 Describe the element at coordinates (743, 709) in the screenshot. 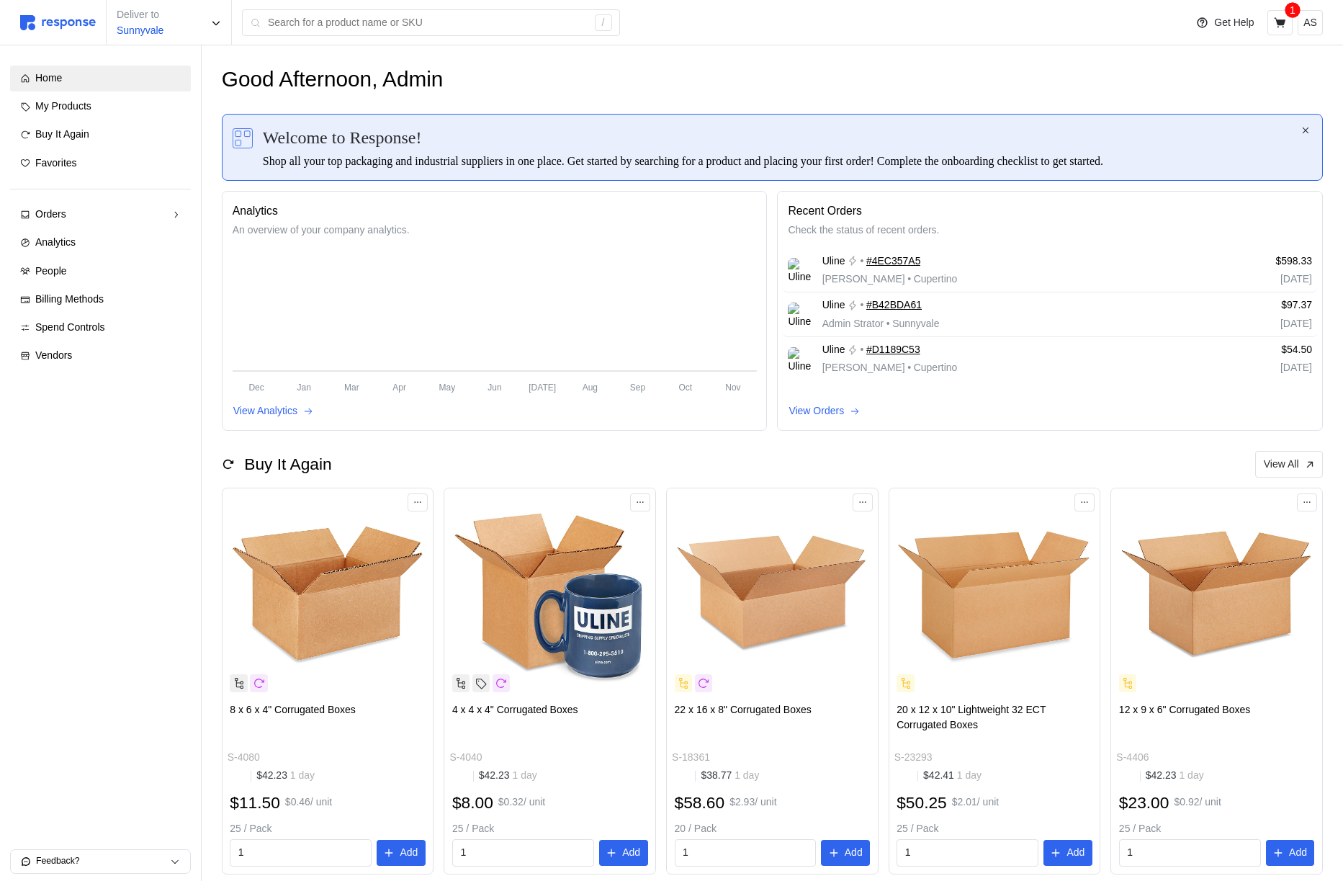

I see `span: 22 x 16 x 8" Corrugated Boxes` at that location.